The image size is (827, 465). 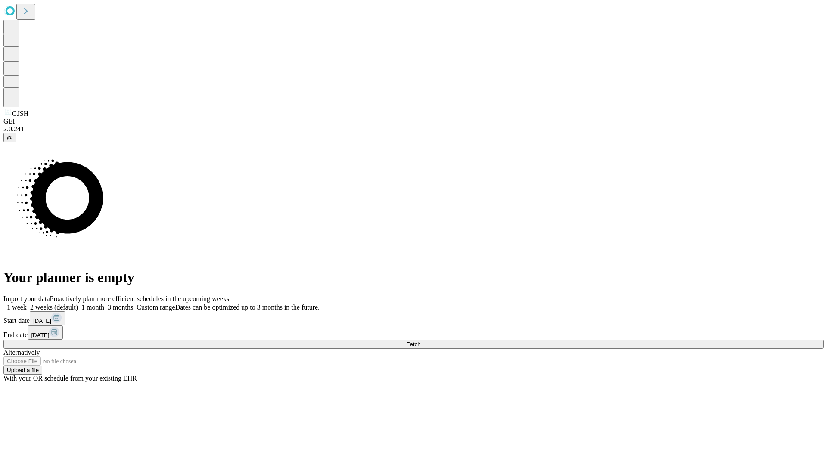 I want to click on span: 3 months, so click(x=120, y=307).